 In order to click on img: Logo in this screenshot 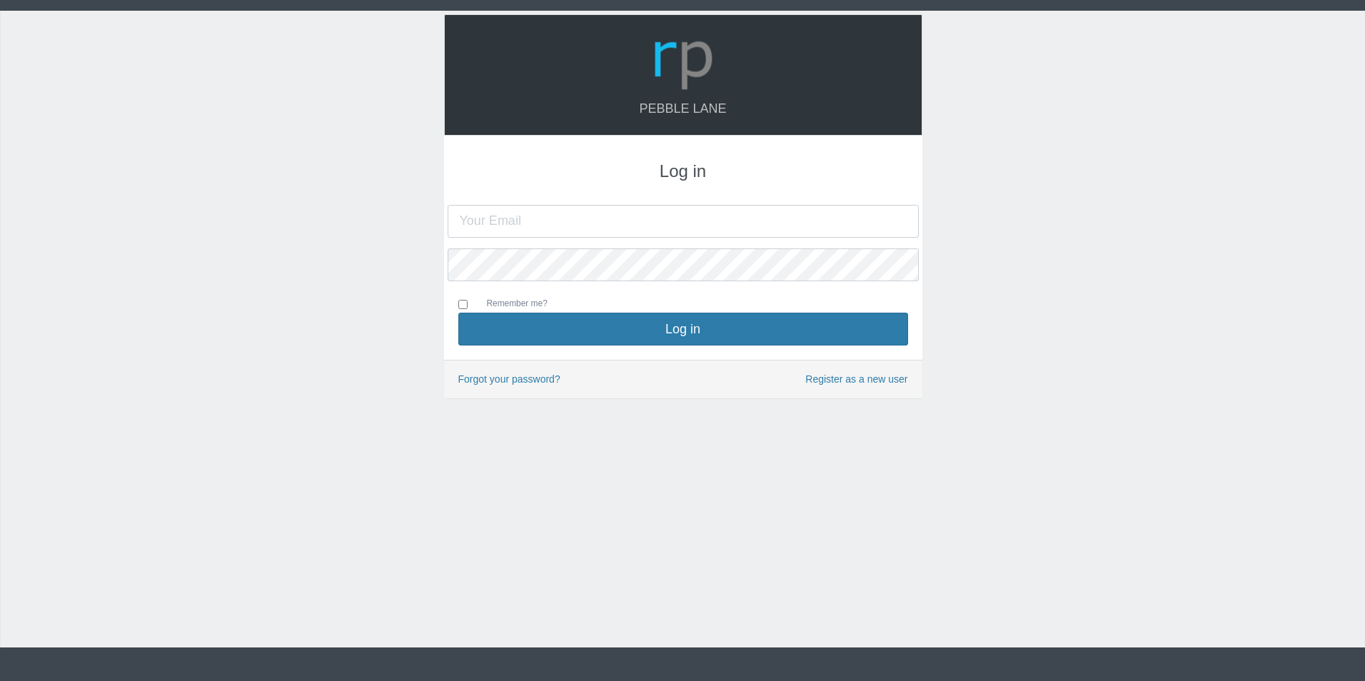, I will do `click(683, 60)`.